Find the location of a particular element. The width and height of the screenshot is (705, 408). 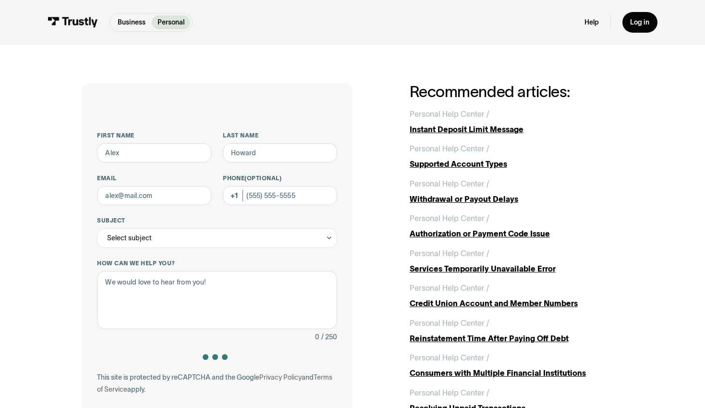

input: alex@mail.com is located at coordinates (154, 195).